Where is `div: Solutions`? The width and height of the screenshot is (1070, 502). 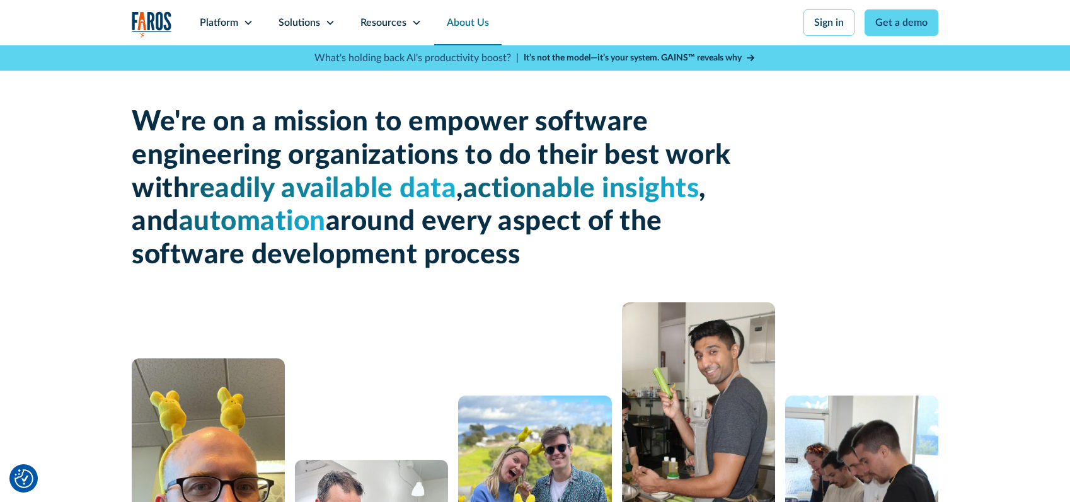
div: Solutions is located at coordinates (299, 23).